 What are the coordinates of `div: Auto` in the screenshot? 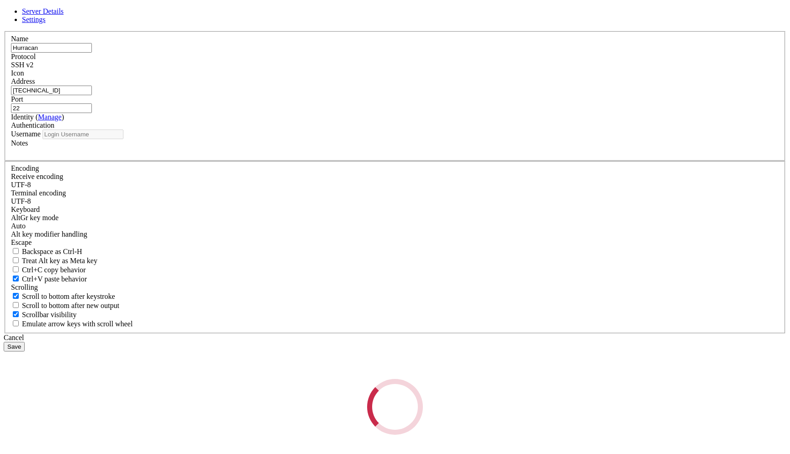 It's located at (395, 226).